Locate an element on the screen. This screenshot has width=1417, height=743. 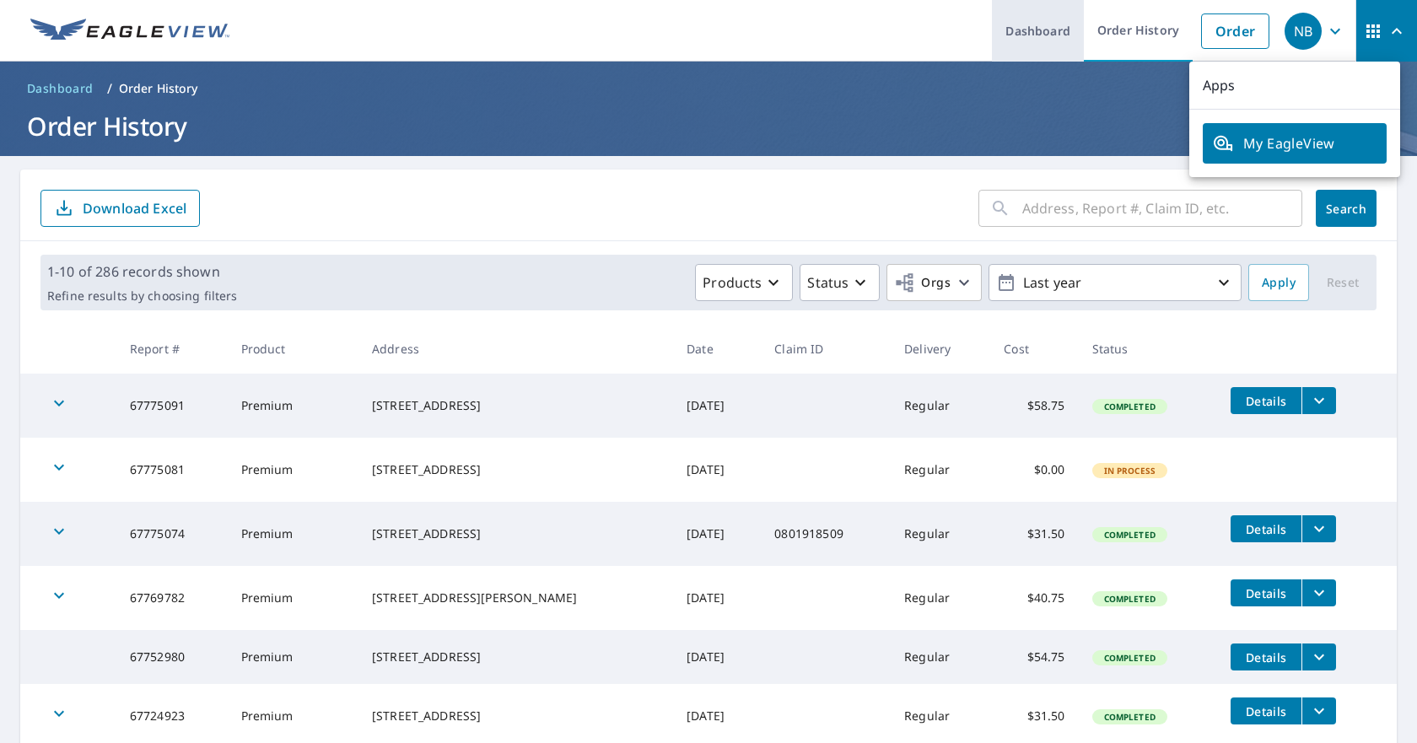
td: 67775091 is located at coordinates (172, 406).